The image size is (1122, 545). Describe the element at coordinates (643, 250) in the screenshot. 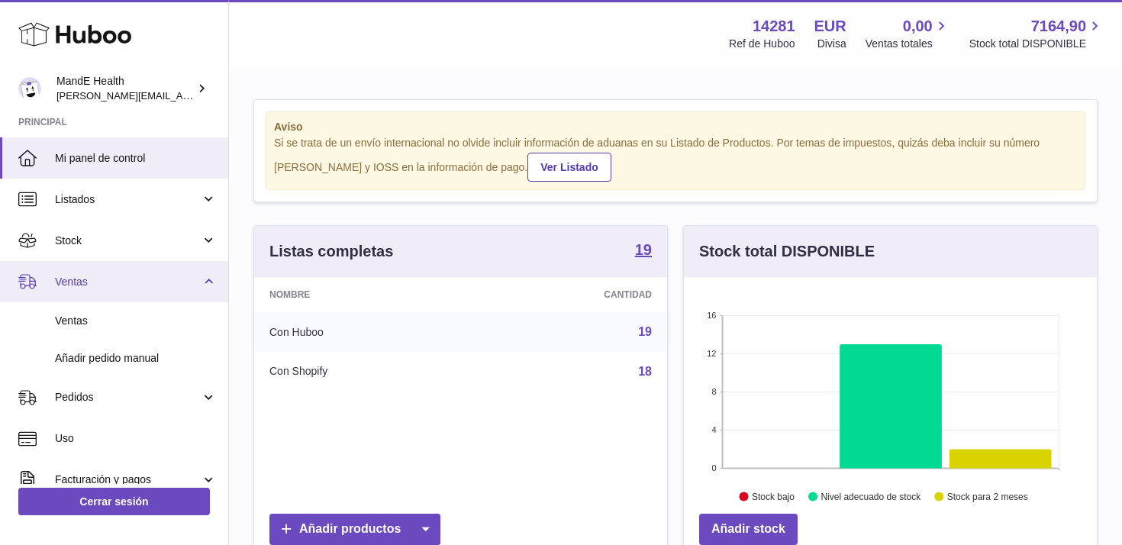

I see `strong: 19` at that location.